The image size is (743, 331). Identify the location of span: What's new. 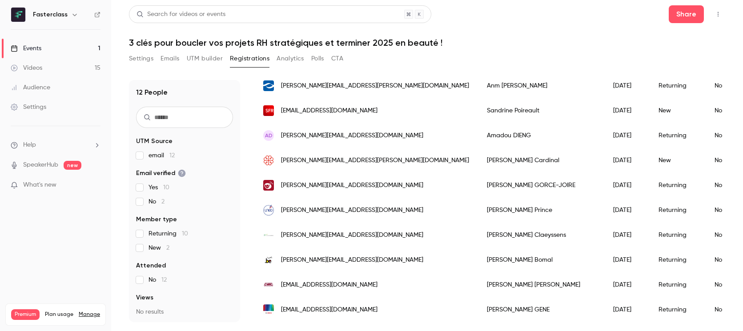
(40, 185).